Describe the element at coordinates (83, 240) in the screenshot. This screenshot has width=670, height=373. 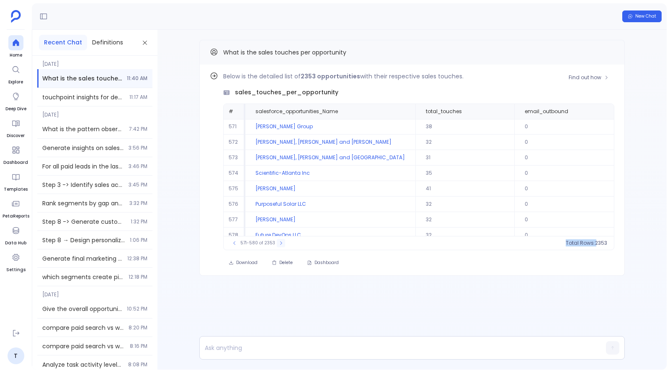
I see `span: Step 8 → Design personalized customer success outreach sequence with account-specific talking poi...` at that location.